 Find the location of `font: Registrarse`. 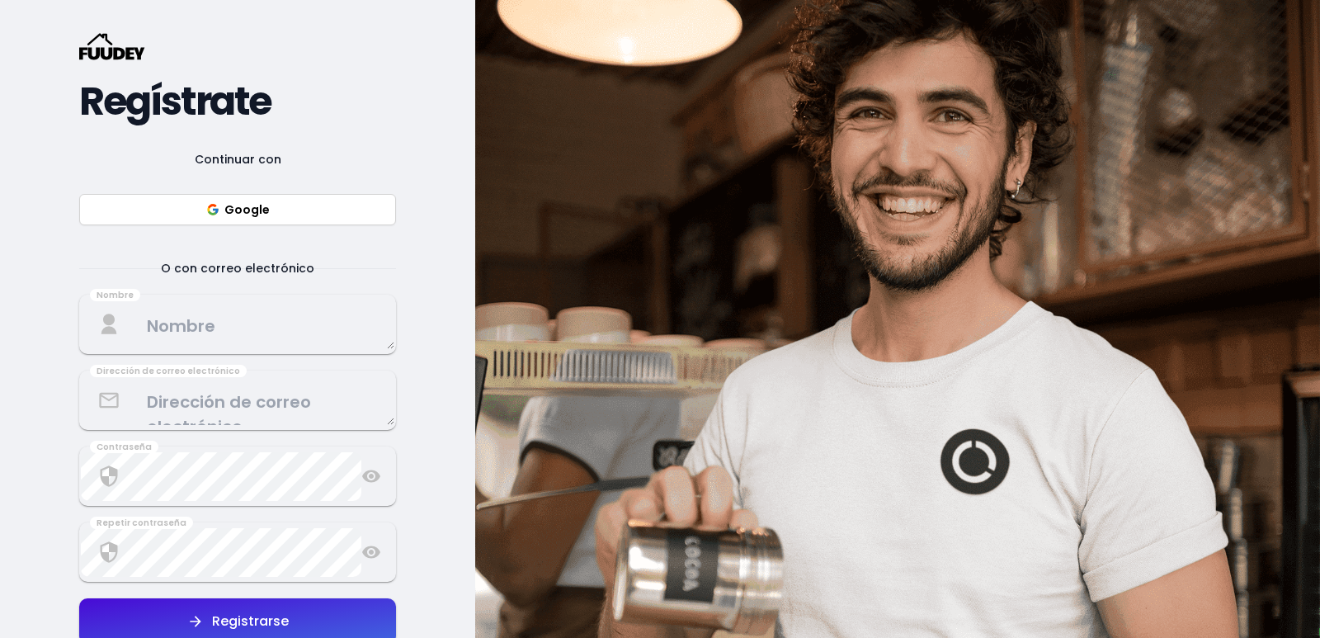

font: Registrarse is located at coordinates (250, 620).